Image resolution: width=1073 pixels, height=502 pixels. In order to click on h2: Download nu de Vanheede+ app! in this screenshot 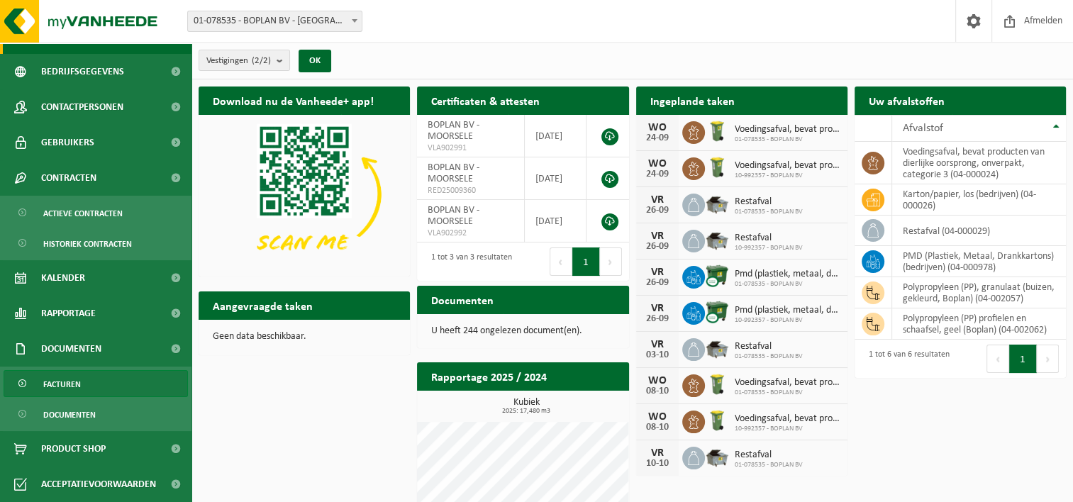, I will do `click(293, 100)`.